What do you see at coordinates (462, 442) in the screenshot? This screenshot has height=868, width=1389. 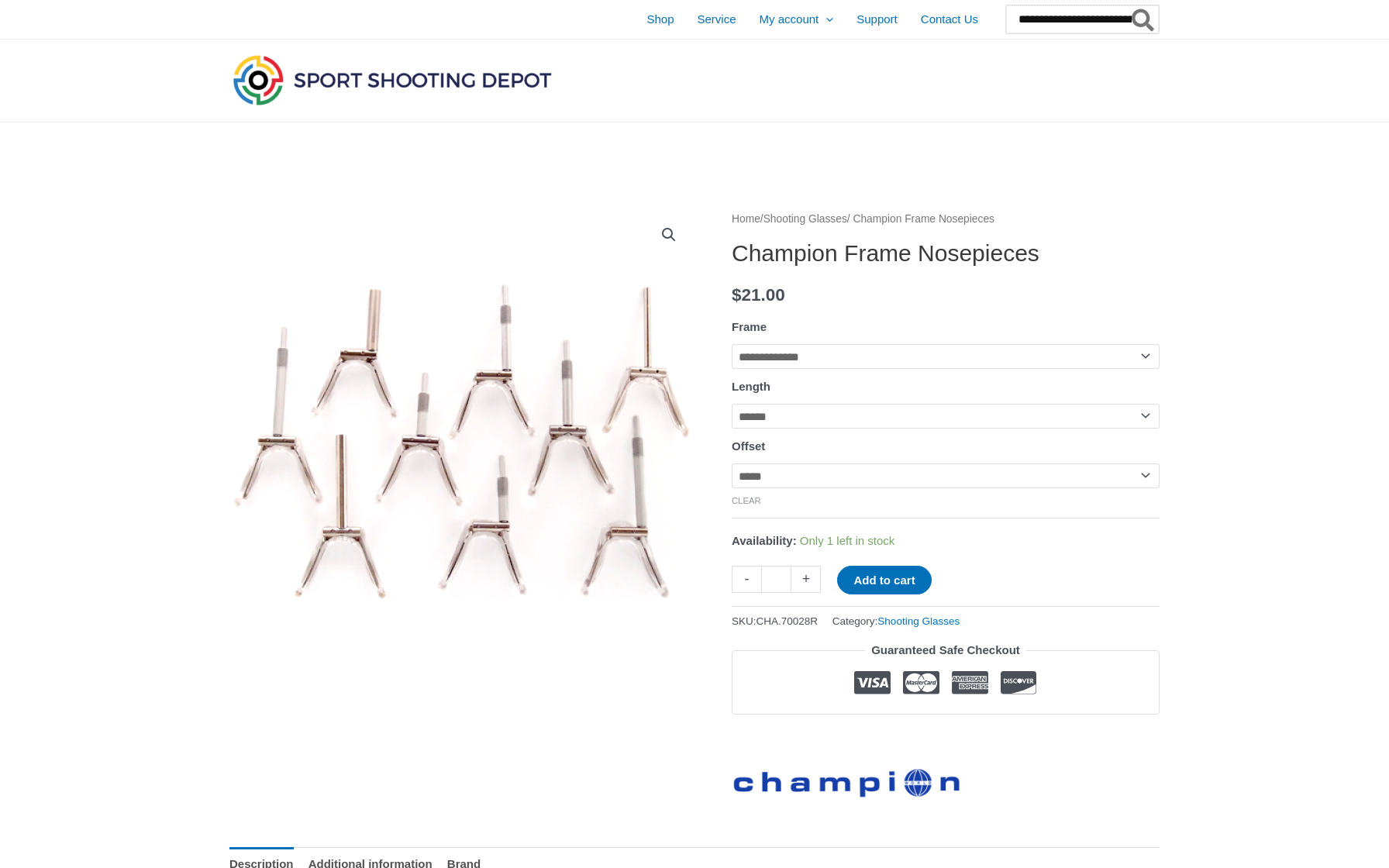 I see `img: Nasenstege` at bounding box center [462, 442].